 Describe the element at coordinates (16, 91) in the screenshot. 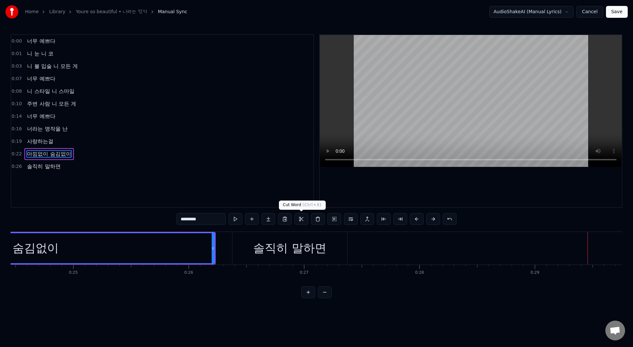

I see `span: 0:08` at that location.